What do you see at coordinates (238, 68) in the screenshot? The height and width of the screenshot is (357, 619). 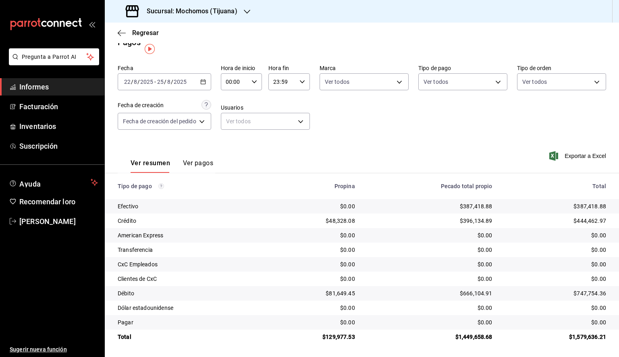 I see `font: Hora de inicio` at bounding box center [238, 68].